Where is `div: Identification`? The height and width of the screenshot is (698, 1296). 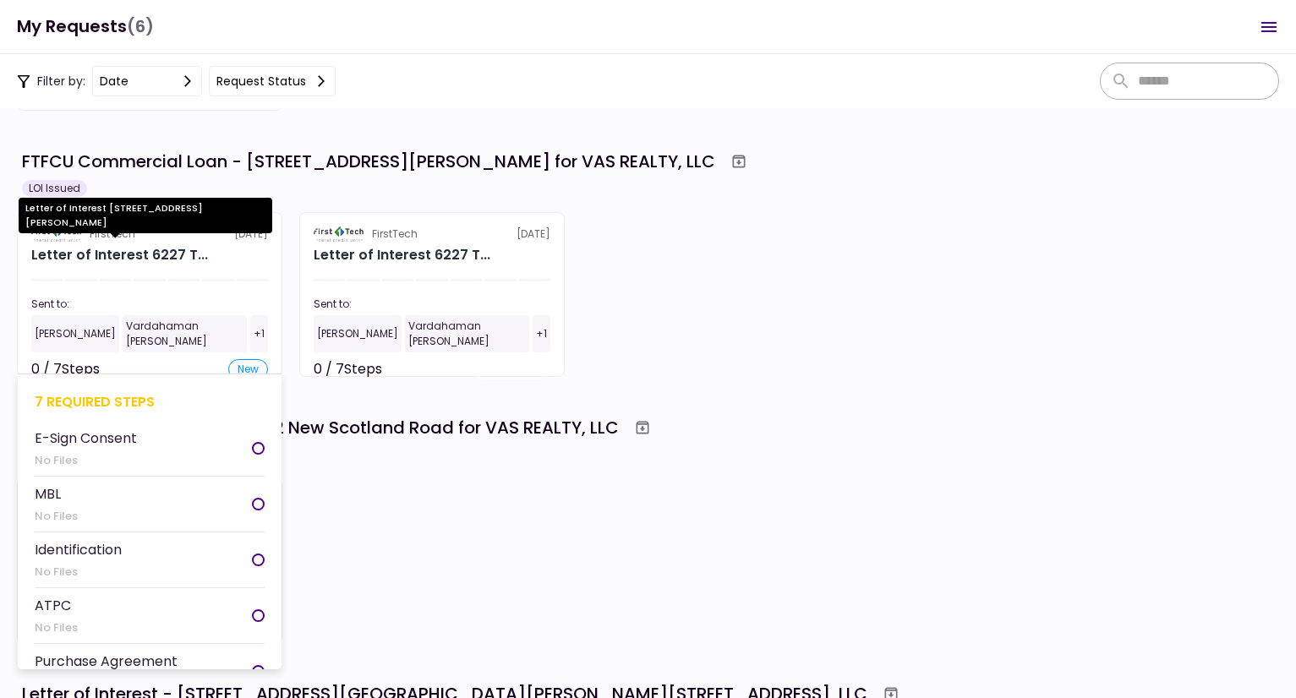 div: Identification is located at coordinates (78, 549).